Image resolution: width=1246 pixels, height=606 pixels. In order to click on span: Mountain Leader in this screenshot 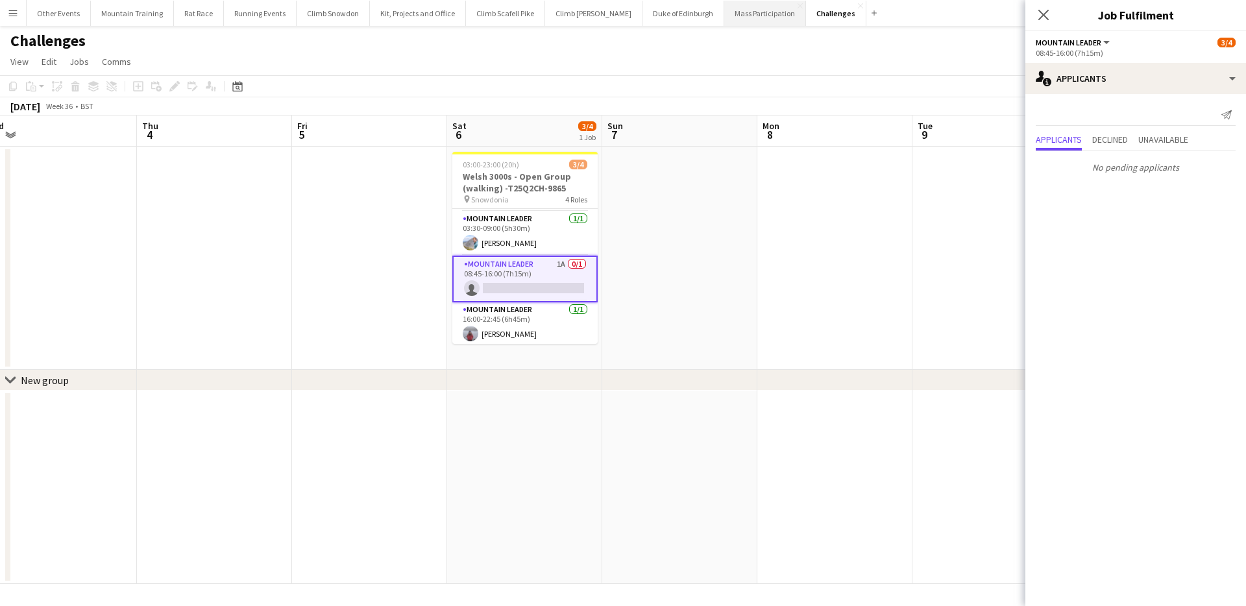, I will do `click(1068, 42)`.